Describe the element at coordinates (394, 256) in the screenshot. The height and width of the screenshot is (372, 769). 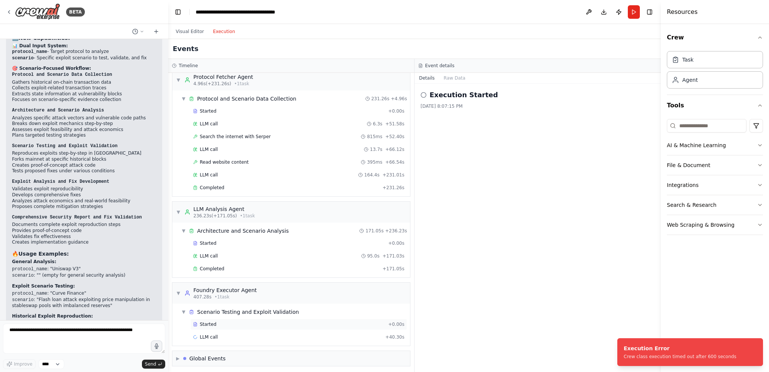
I see `span: + 171.03s` at that location.